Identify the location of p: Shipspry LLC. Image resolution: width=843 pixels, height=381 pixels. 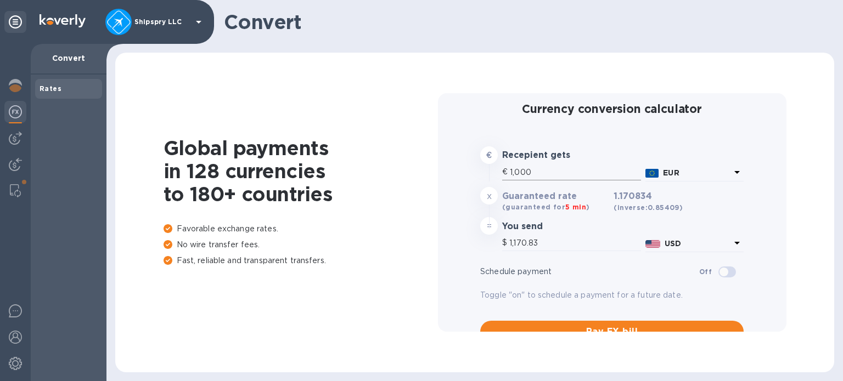
(162, 22).